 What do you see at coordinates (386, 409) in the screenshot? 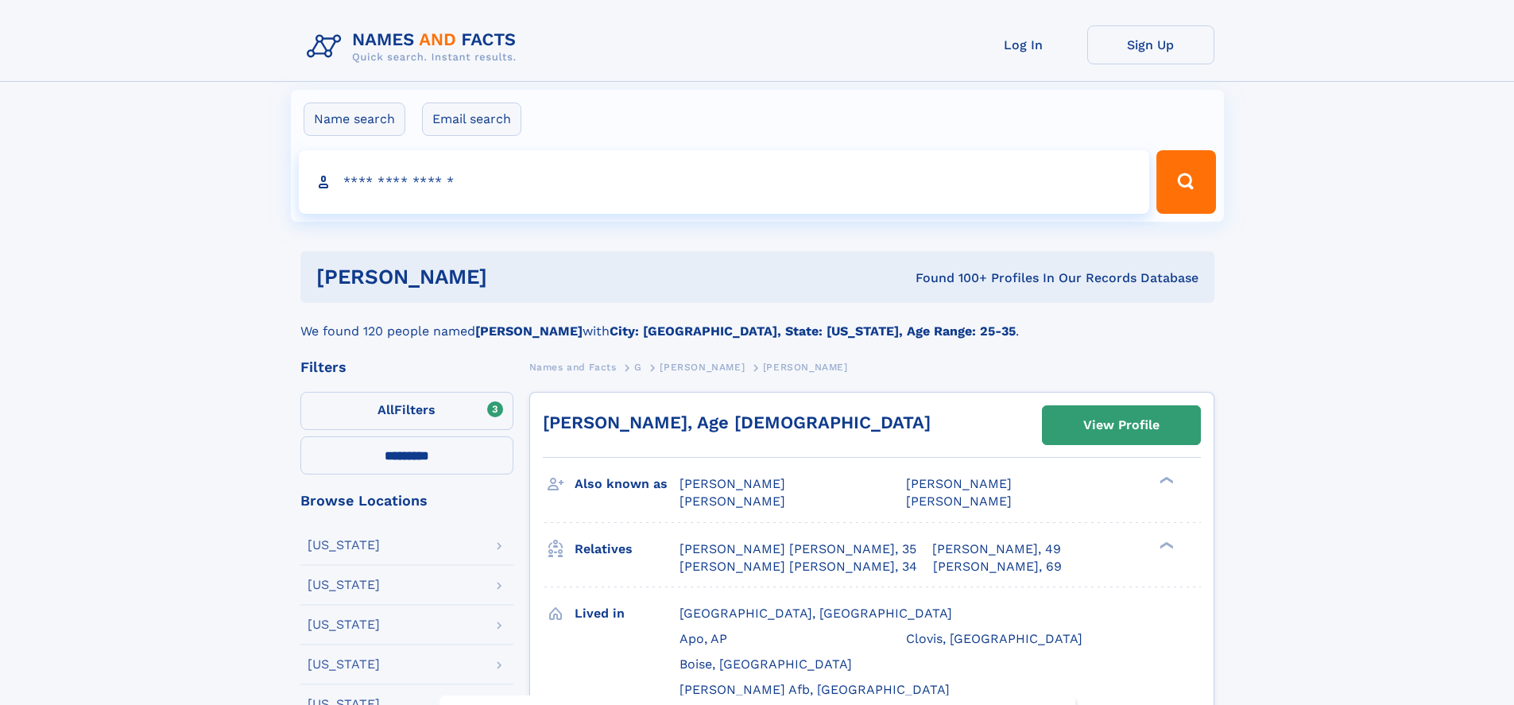
I see `span: All` at bounding box center [386, 409].